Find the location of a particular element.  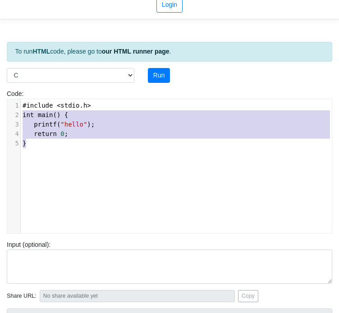

button: Run is located at coordinates (158, 76).